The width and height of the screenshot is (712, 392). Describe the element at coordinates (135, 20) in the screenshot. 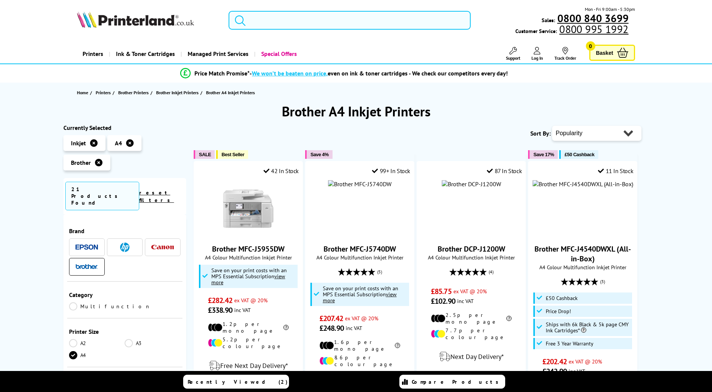

I see `img: Printerland Logo` at that location.